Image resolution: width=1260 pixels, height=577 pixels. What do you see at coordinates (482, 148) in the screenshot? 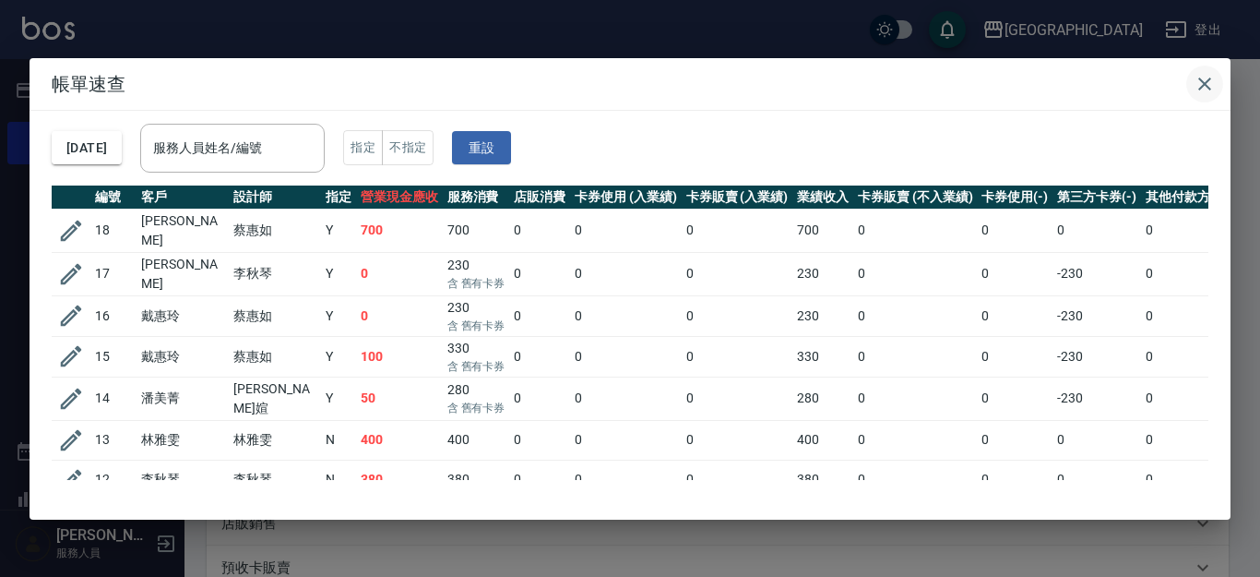
I see `button: 重設` at bounding box center [482, 148].